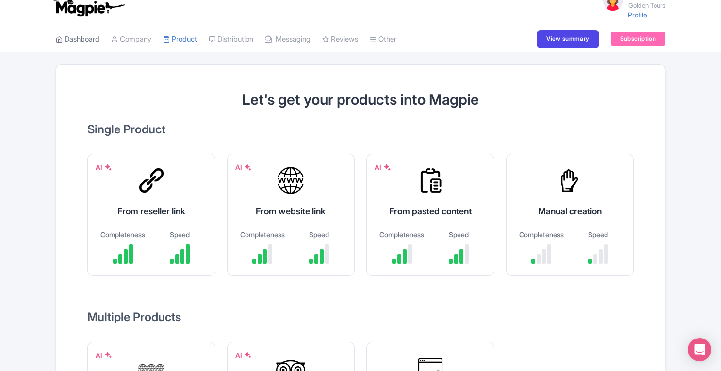  Describe the element at coordinates (360, 132) in the screenshot. I see `h2: Single Product` at that location.